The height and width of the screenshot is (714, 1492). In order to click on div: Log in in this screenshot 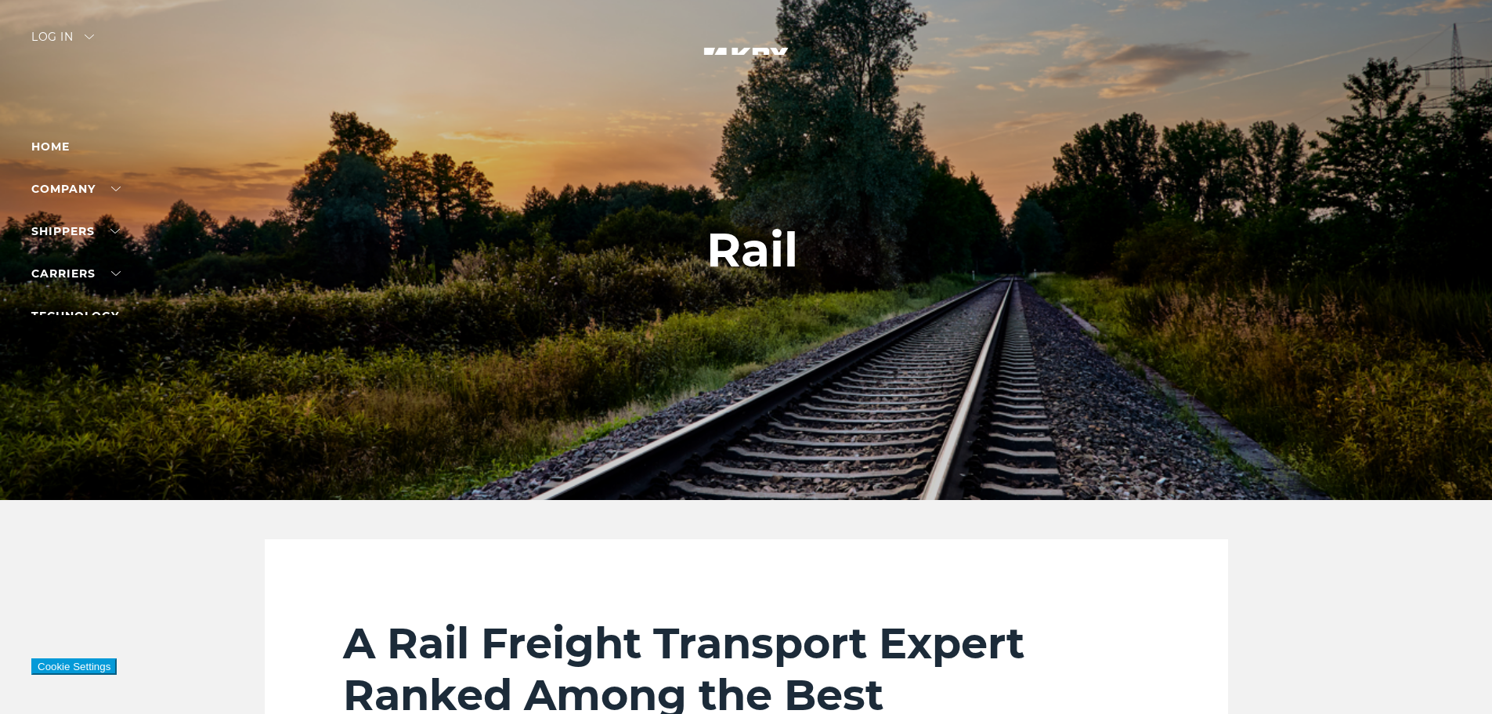, I will do `click(63, 42)`.